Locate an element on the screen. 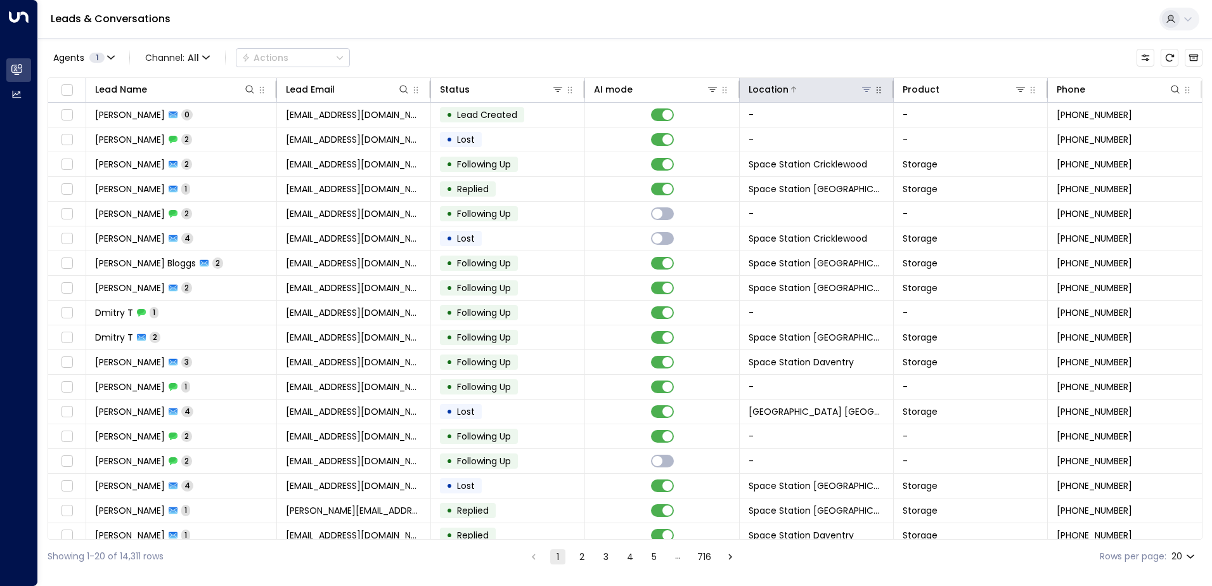  span: Steven Flynn is located at coordinates (130, 140).